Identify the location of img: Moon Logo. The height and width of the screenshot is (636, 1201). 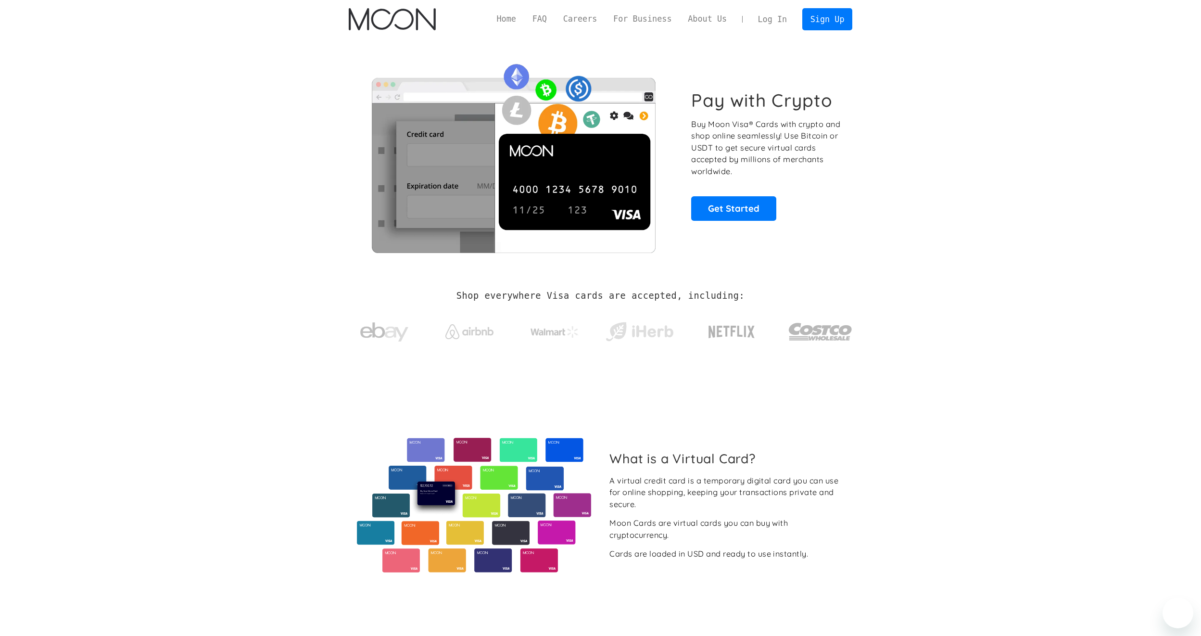
(392, 19).